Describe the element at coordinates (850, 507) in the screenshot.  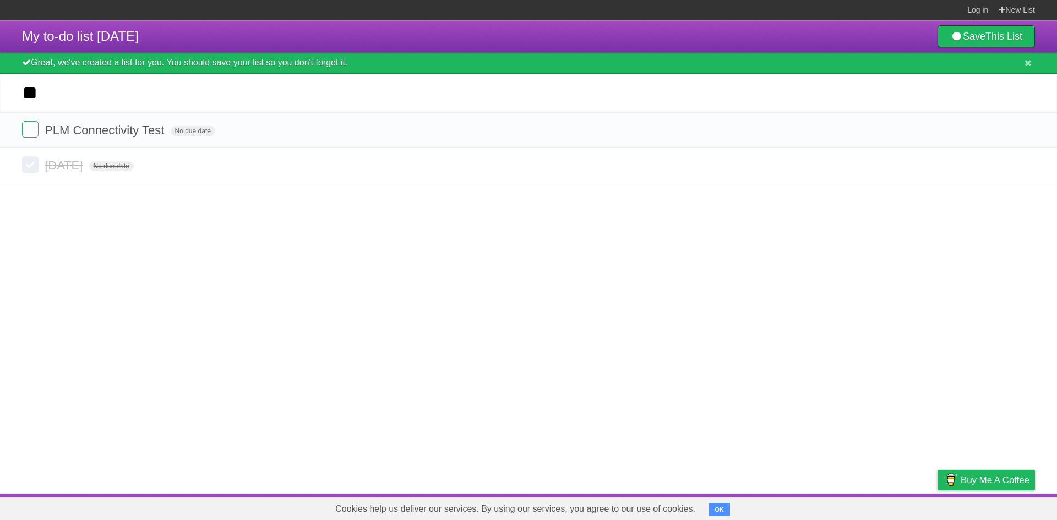
I see `a: Developers` at that location.